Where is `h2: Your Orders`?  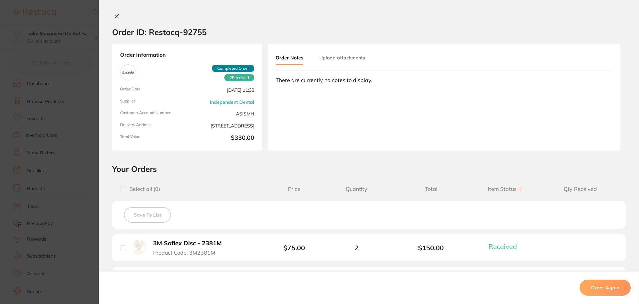
h2: Your Orders is located at coordinates (369, 169).